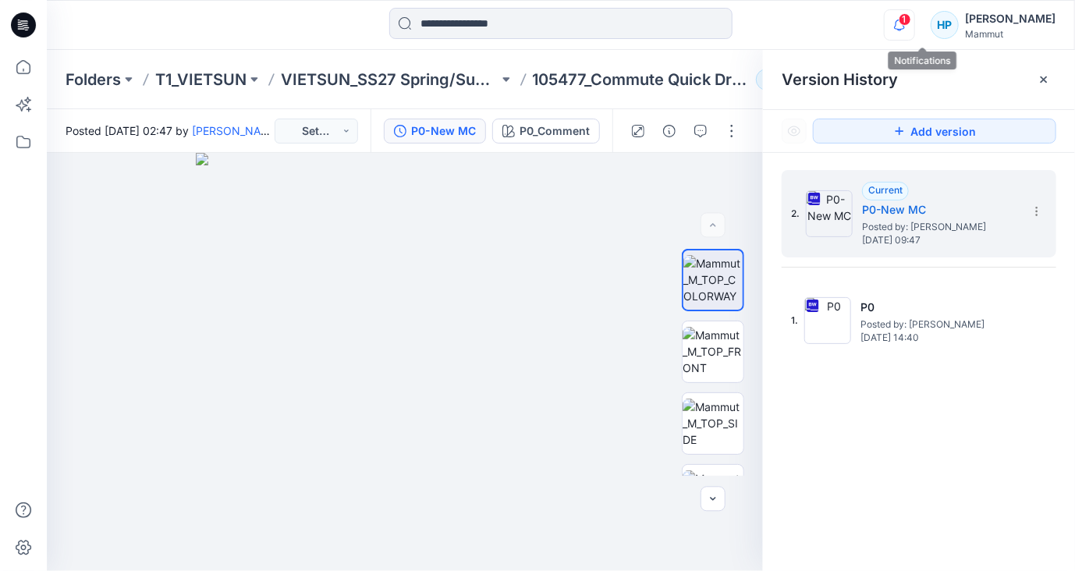 This screenshot has height=571, width=1075. What do you see at coordinates (940, 210) in the screenshot?
I see `h5: P0-New MC` at bounding box center [940, 210].